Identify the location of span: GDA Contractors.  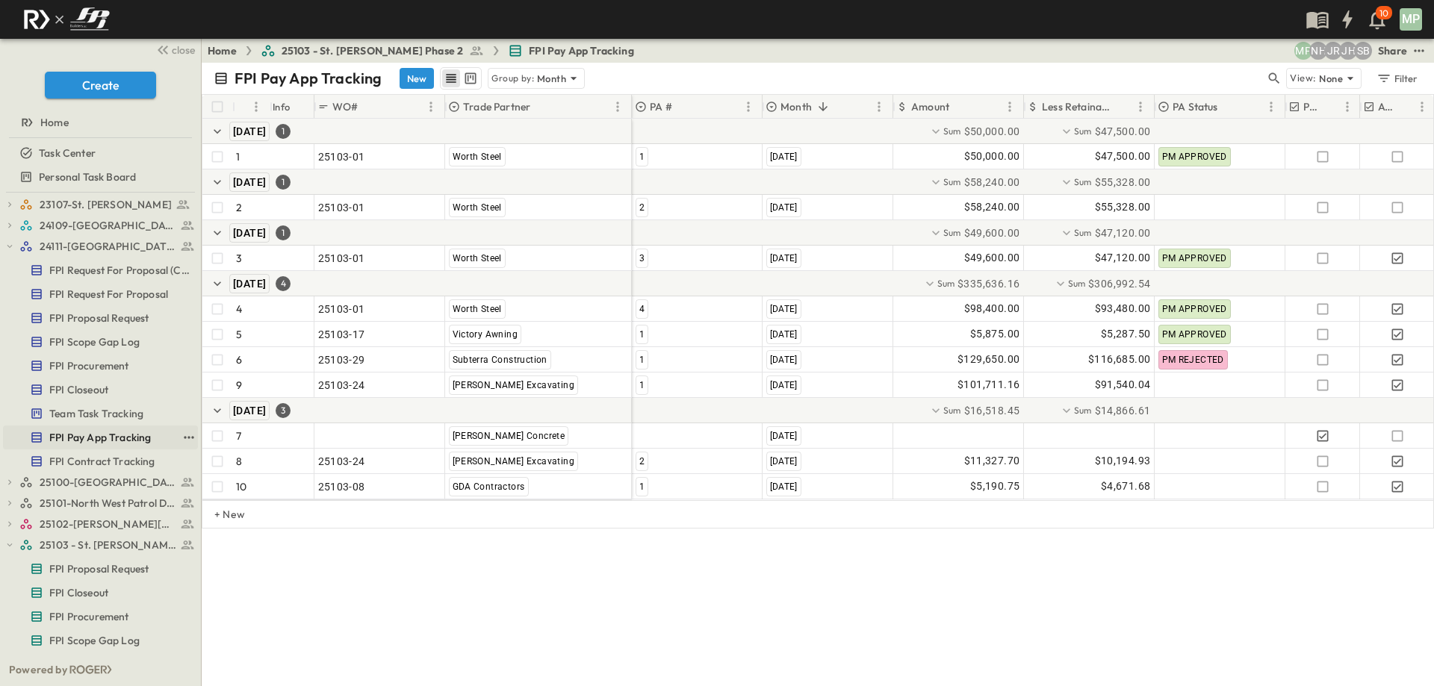
(488, 487).